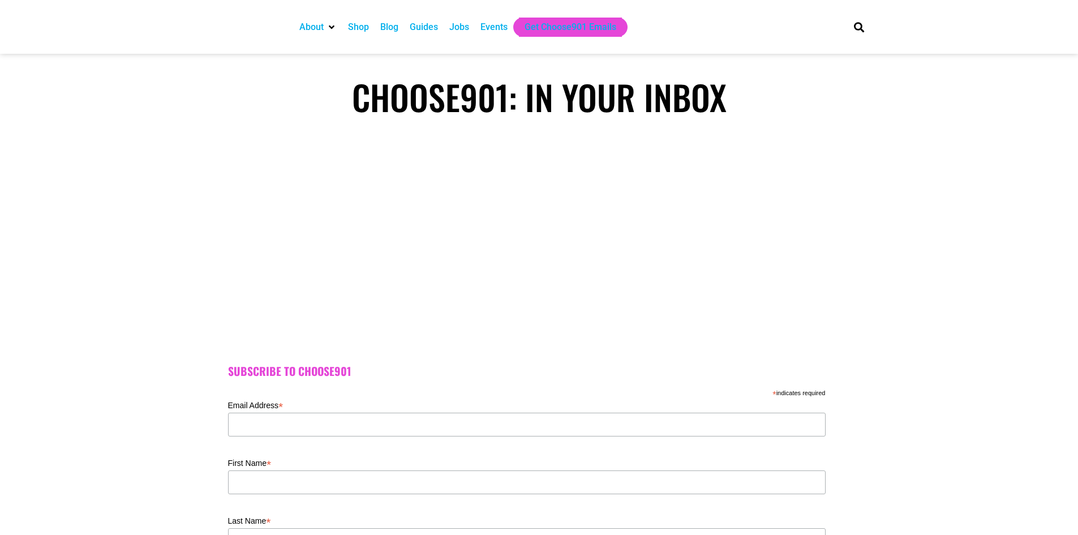 The height and width of the screenshot is (535, 1078). I want to click on div: indicates required, so click(527, 392).